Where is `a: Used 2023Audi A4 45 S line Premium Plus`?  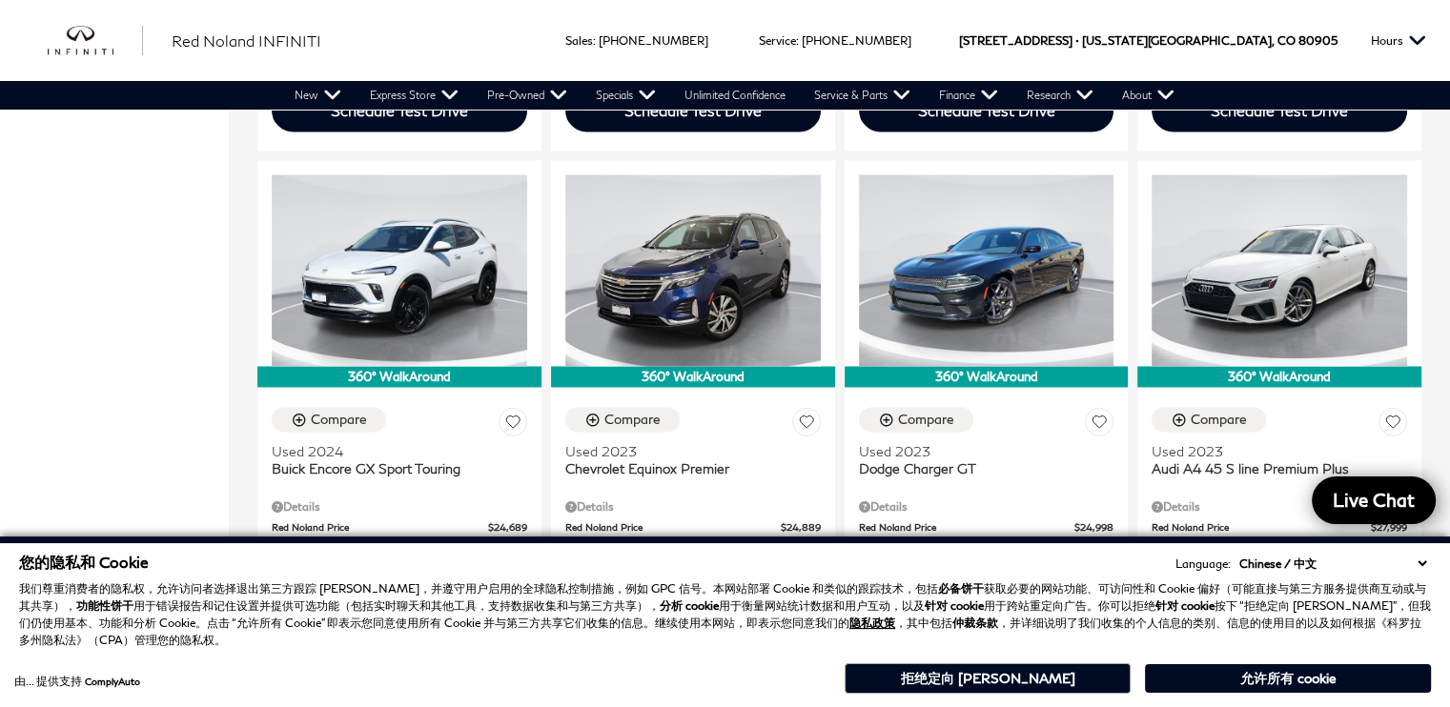 a: Used 2023Audi A4 45 S line Premium Plus is located at coordinates (1279, 459).